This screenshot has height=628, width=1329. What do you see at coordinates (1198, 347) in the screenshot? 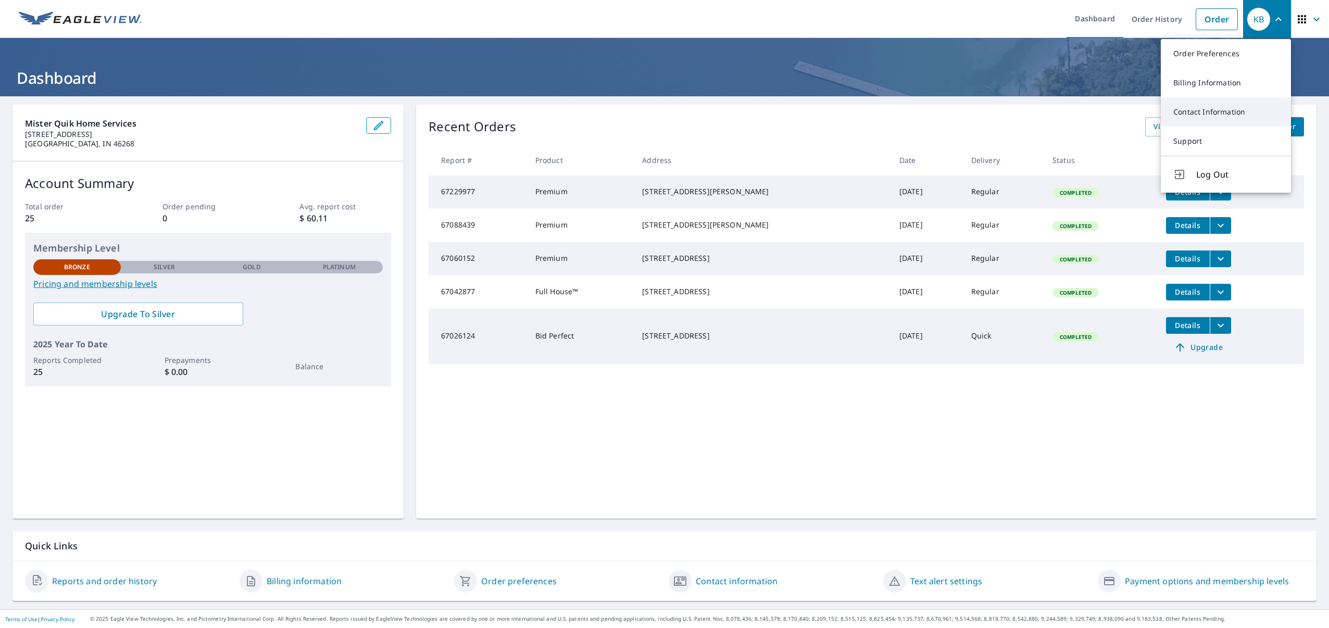
I see `a: Upgrade` at bounding box center [1198, 347].